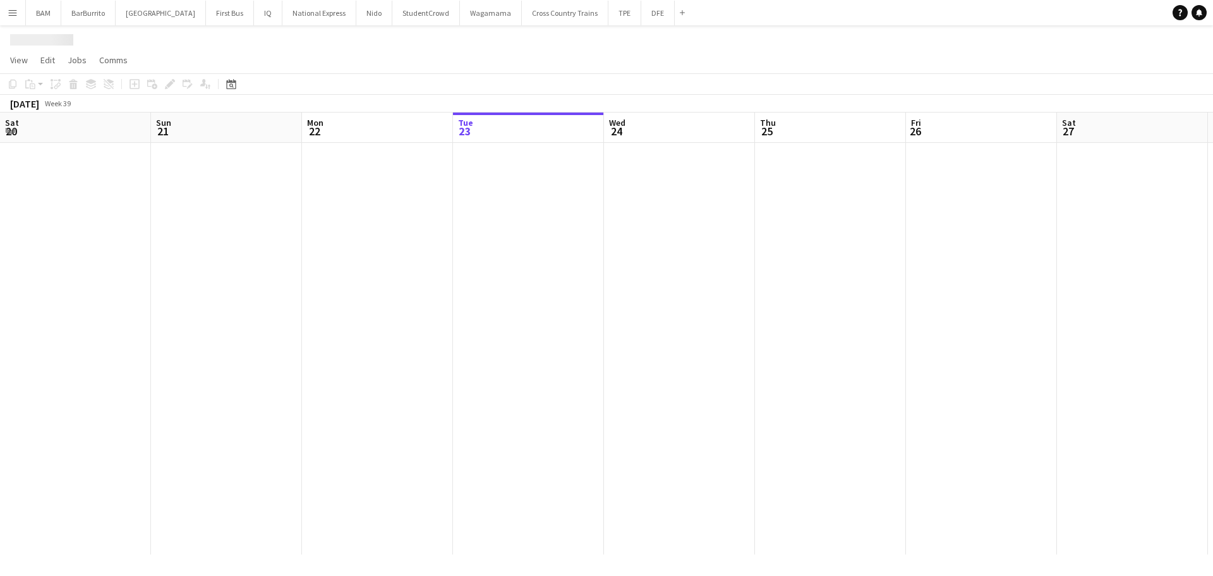 The height and width of the screenshot is (576, 1213). Describe the element at coordinates (77, 60) in the screenshot. I see `span: Jobs` at that location.